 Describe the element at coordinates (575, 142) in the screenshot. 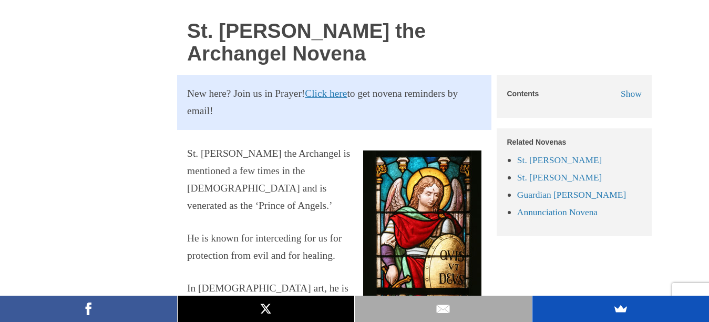

I see `h5: Related Novenas` at that location.